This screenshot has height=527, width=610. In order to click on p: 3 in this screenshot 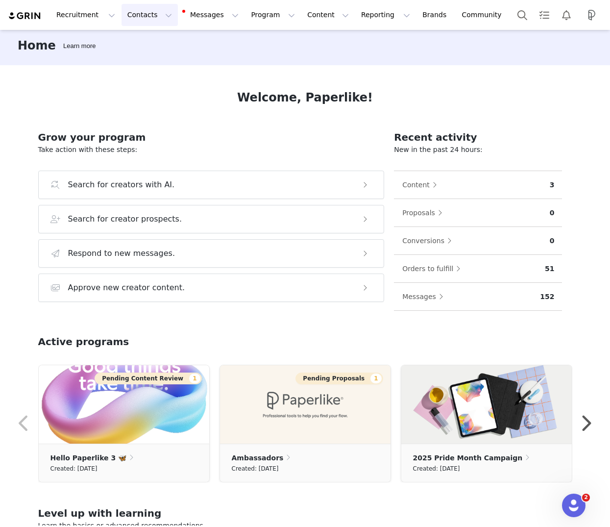, I will do `click(552, 185)`.